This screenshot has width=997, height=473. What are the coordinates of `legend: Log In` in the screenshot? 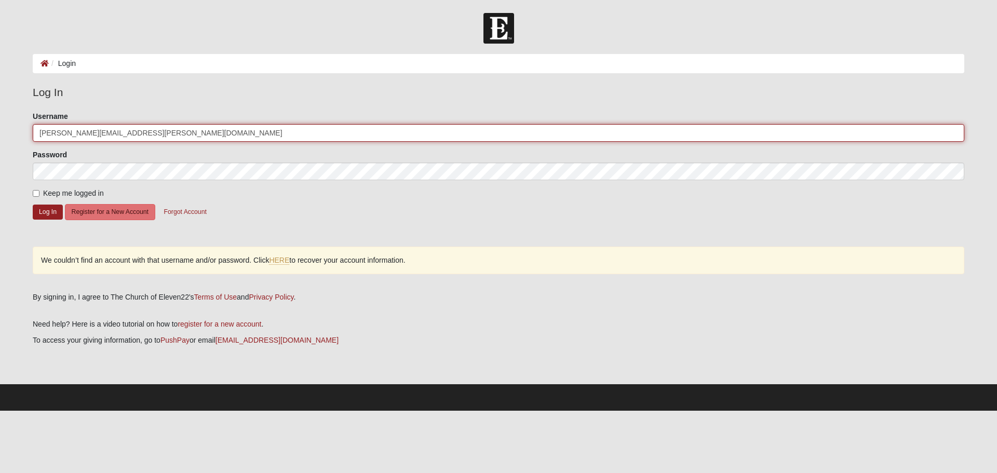 It's located at (498, 92).